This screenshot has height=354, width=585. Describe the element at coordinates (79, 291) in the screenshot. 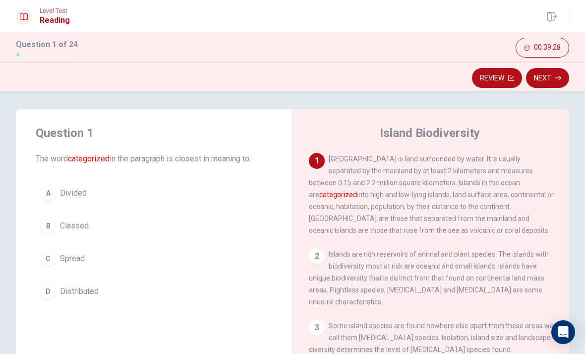

I see `span: Distributed` at that location.